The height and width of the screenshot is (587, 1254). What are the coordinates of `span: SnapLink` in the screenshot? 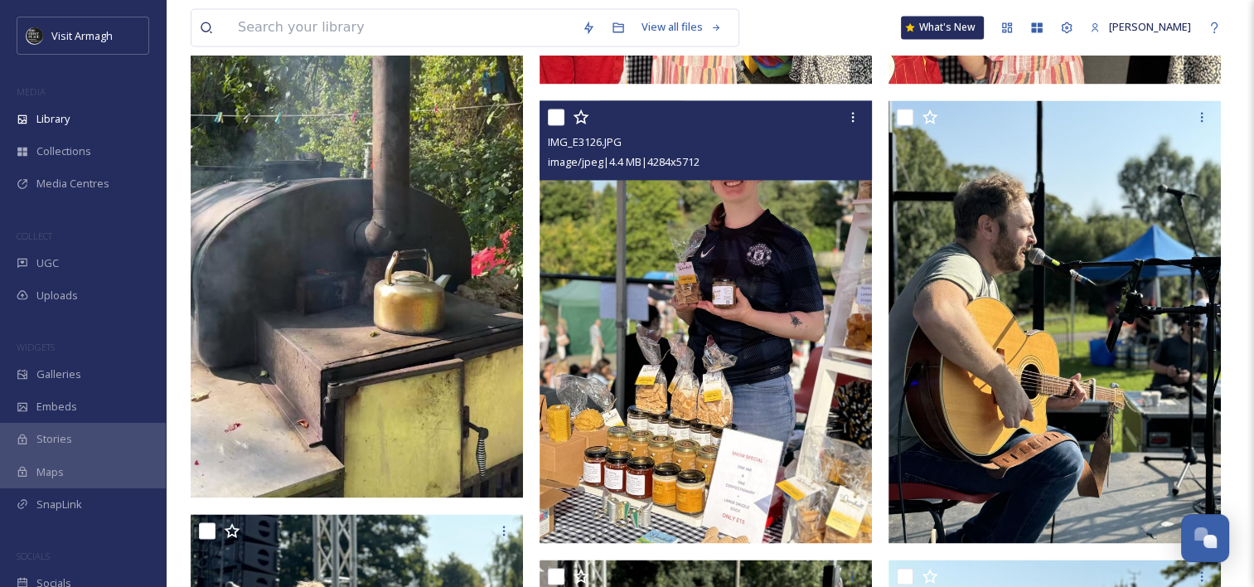 It's located at (59, 504).